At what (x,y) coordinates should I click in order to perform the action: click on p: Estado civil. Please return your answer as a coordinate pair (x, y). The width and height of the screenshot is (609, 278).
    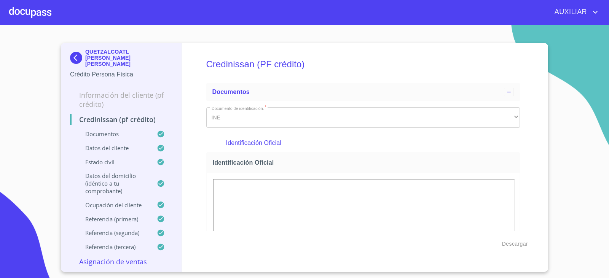
    Looking at the image, I should click on (113, 162).